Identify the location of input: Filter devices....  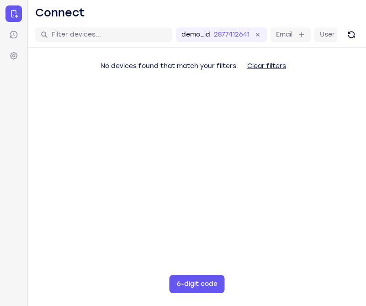
(109, 35).